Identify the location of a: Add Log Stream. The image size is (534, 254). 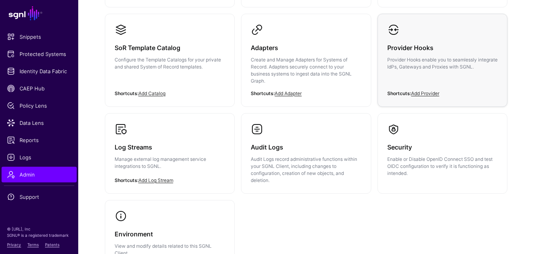
(156, 180).